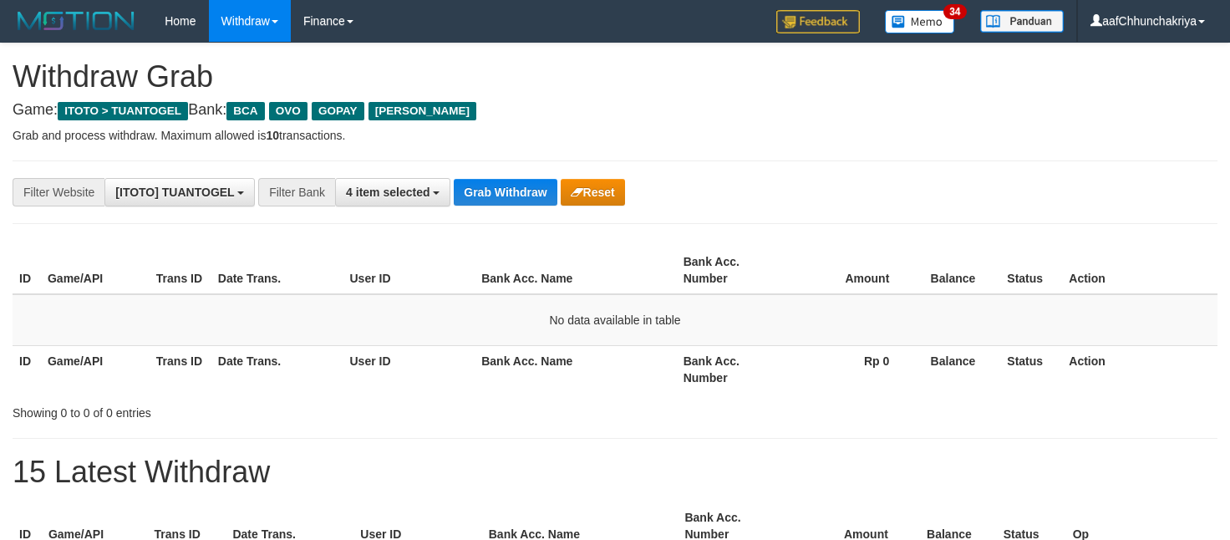  What do you see at coordinates (58, 192) in the screenshot?
I see `div: Filter Website` at bounding box center [58, 192].